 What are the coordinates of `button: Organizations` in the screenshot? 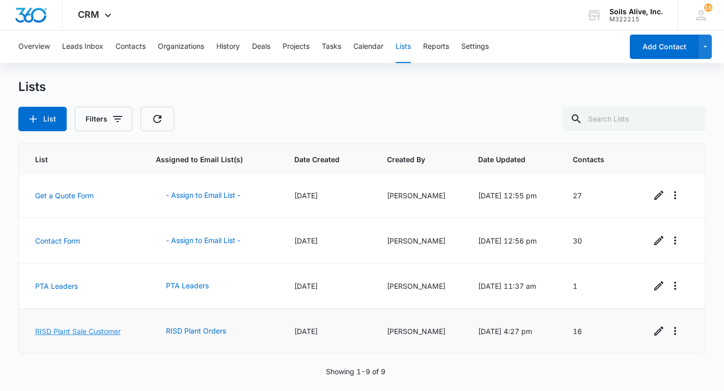 It's located at (181, 47).